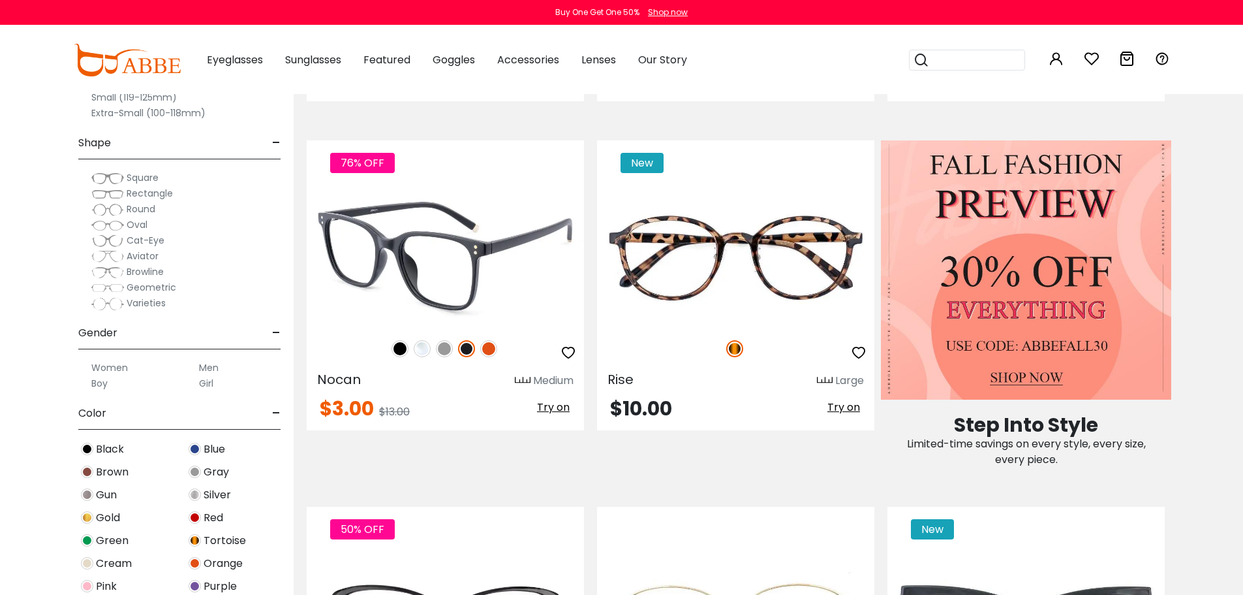 The width and height of the screenshot is (1243, 595). I want to click on div: Buy One Get One 50%, so click(597, 12).